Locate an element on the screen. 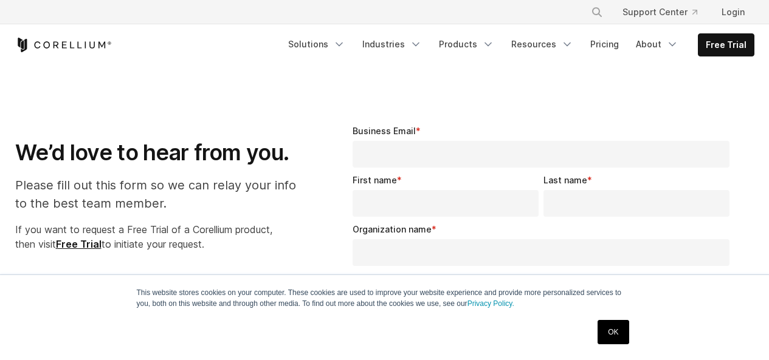 This screenshot has height=360, width=769. p: Please fill out this form so we can relay your info to the best team member. is located at coordinates (162, 194).